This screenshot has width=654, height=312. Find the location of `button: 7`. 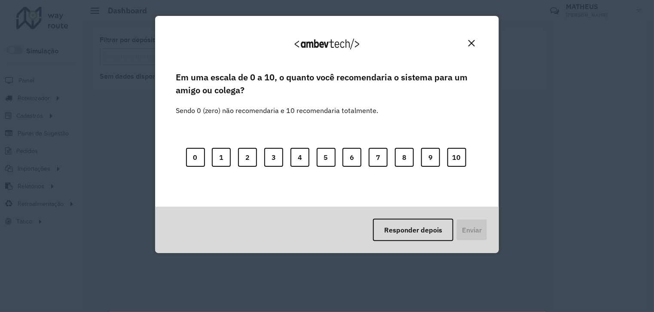

button: 7 is located at coordinates (378, 157).